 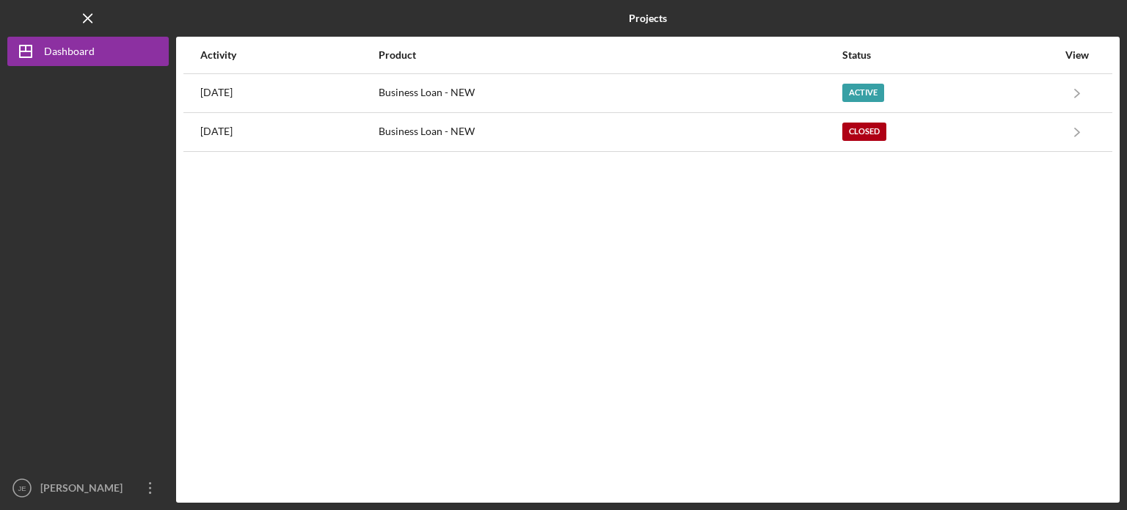 I want to click on div: View, so click(x=1077, y=55).